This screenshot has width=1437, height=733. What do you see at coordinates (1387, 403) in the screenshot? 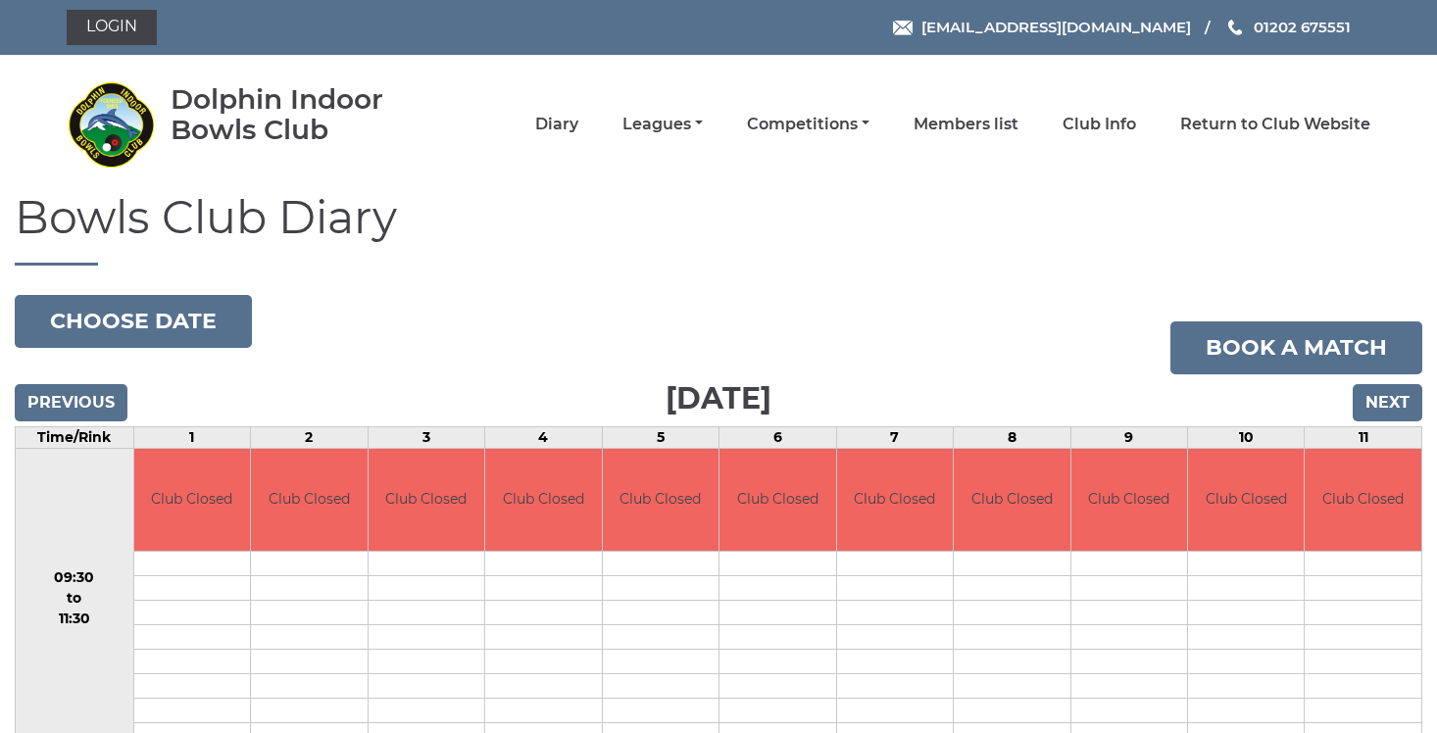
I see `input: Next` at bounding box center [1387, 403].